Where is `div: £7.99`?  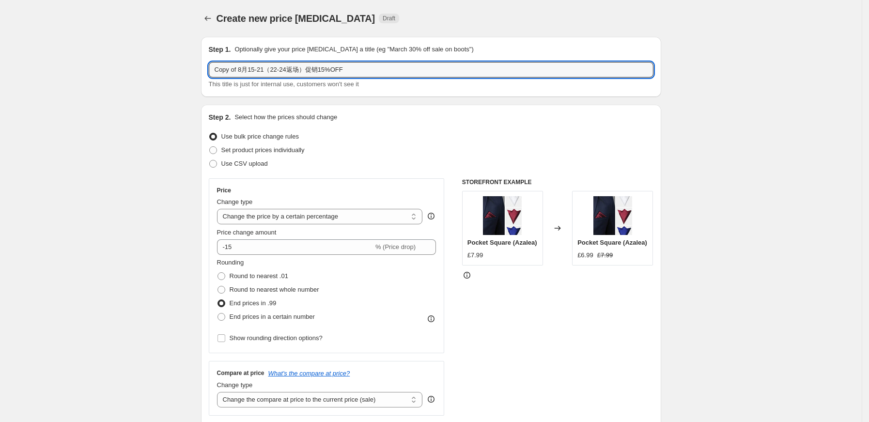 div: £7.99 is located at coordinates (475, 255).